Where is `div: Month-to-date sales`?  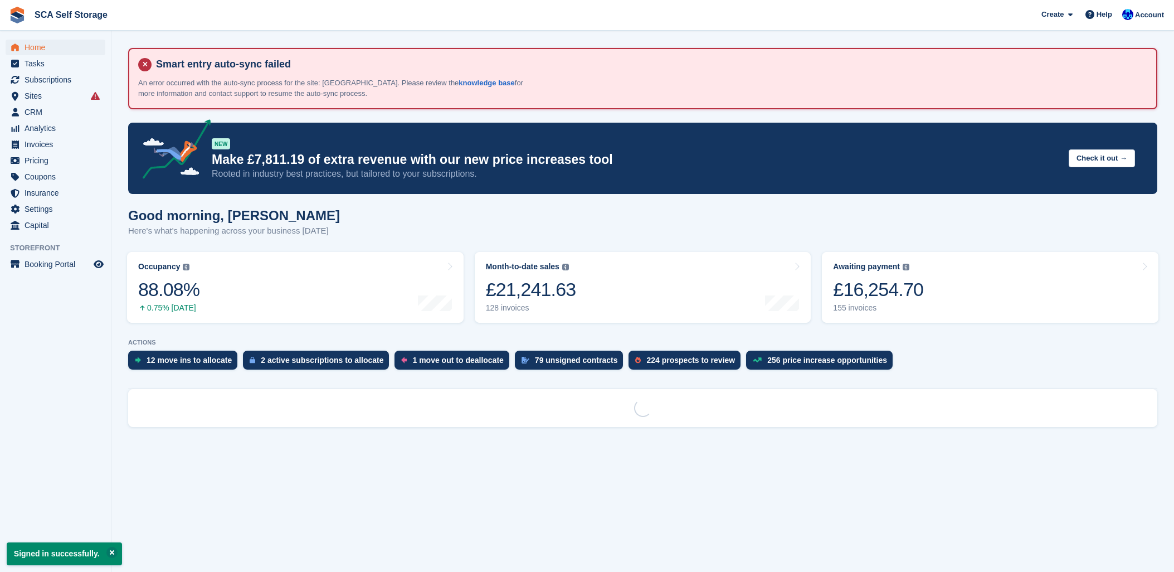 div: Month-to-date sales is located at coordinates (523, 266).